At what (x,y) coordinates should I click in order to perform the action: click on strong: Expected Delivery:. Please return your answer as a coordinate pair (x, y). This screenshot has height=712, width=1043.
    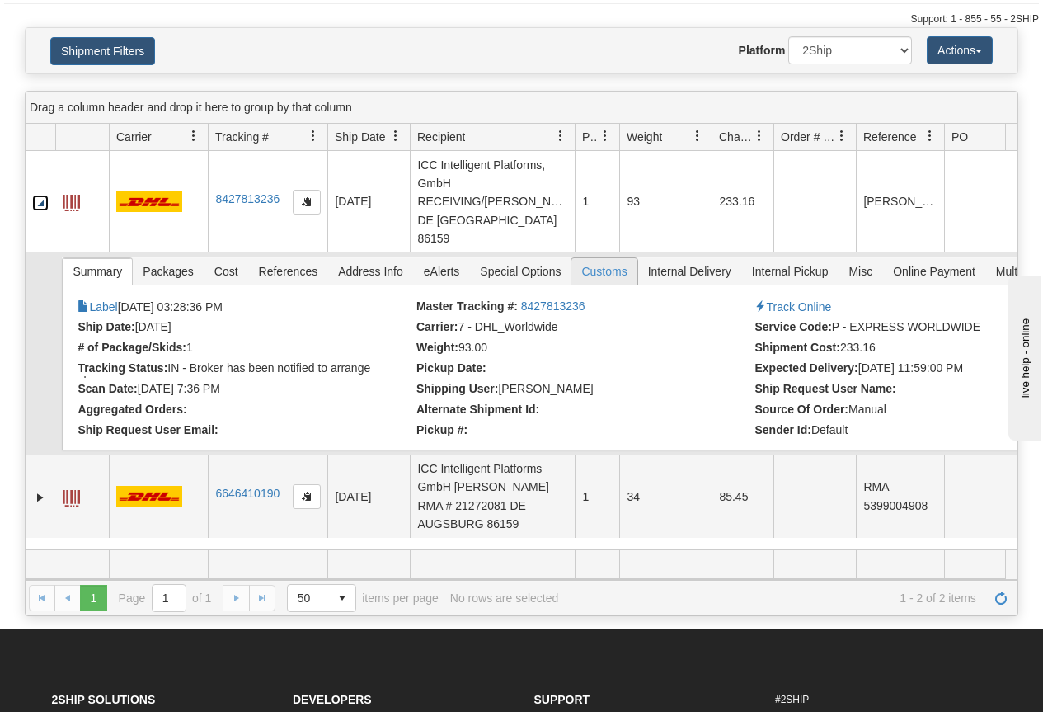
    Looking at the image, I should click on (806, 368).